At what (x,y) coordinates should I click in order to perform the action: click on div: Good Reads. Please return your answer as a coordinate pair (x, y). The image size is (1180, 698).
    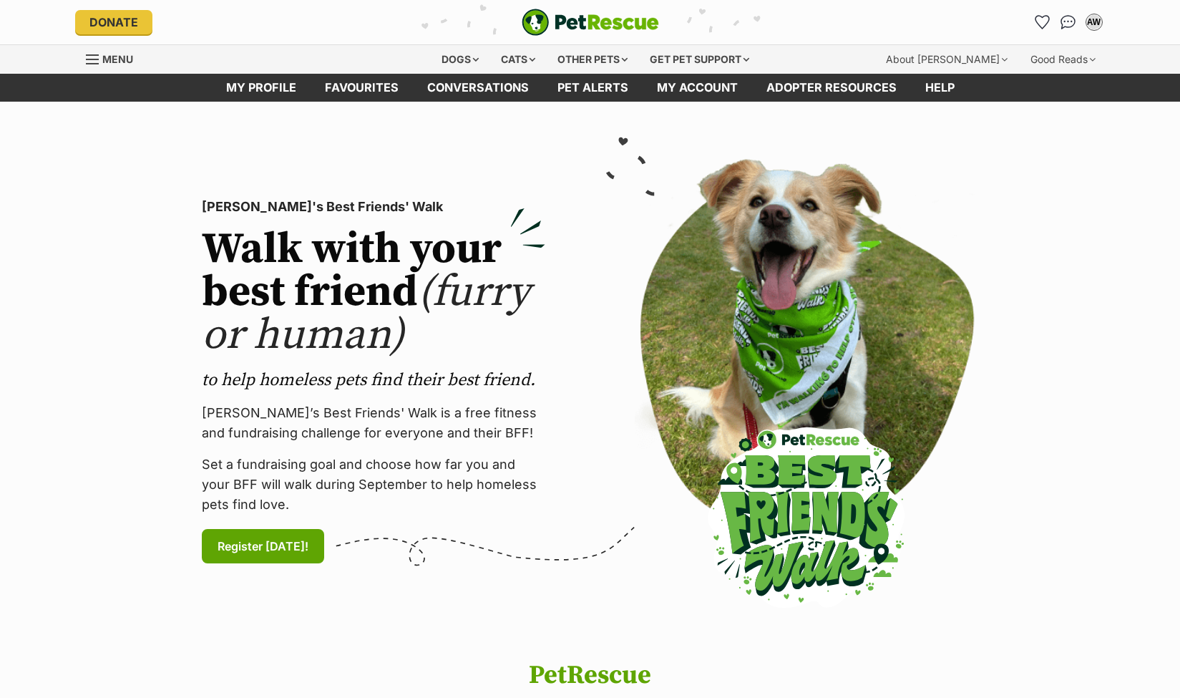
    Looking at the image, I should click on (1062, 59).